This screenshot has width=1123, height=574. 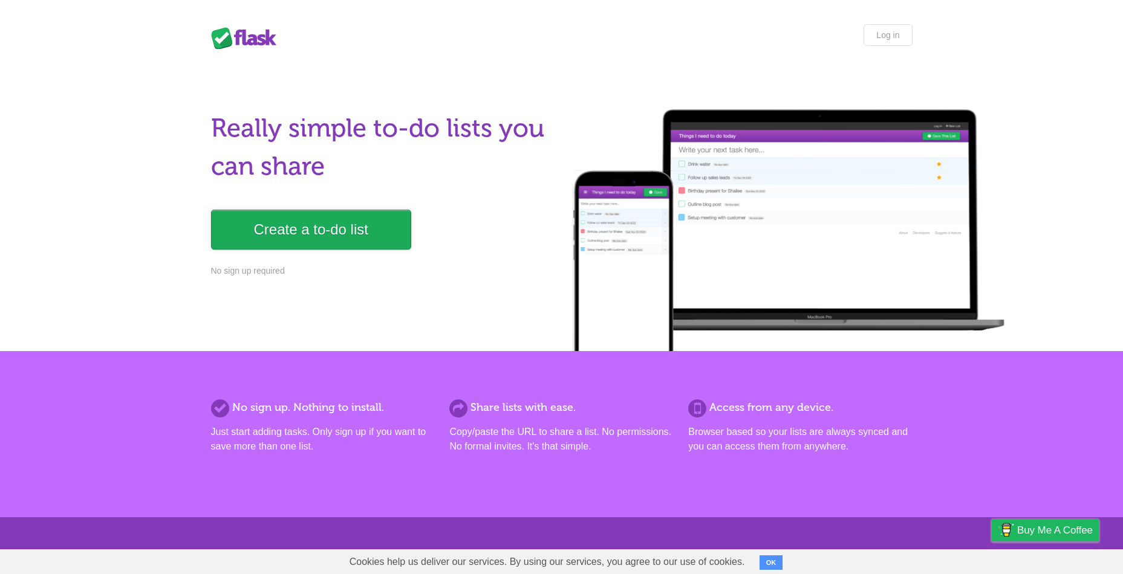 What do you see at coordinates (771, 563) in the screenshot?
I see `button: OK` at bounding box center [771, 563].